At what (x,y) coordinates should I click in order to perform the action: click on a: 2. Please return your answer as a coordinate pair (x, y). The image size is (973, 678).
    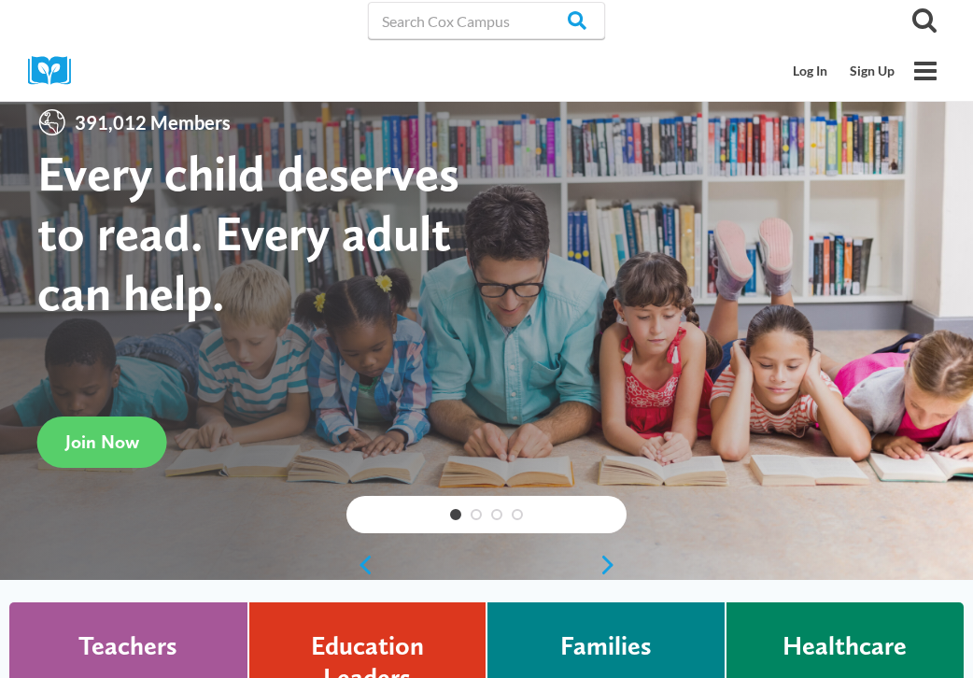
    Looking at the image, I should click on (476, 514).